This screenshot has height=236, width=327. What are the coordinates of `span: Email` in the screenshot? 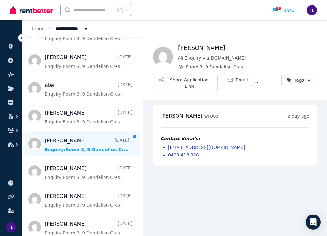 It's located at (242, 80).